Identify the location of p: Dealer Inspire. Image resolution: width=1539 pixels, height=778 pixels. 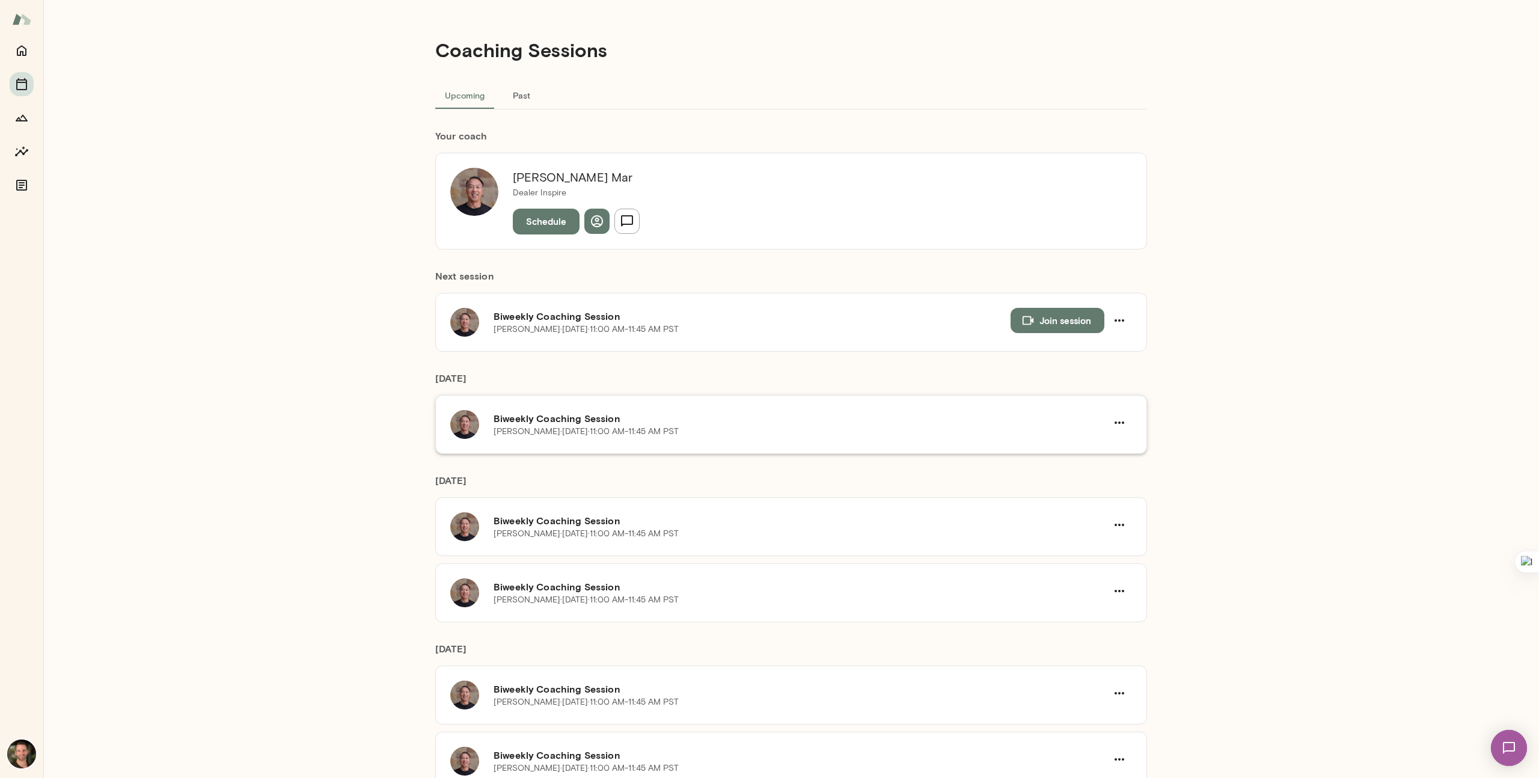
(576, 193).